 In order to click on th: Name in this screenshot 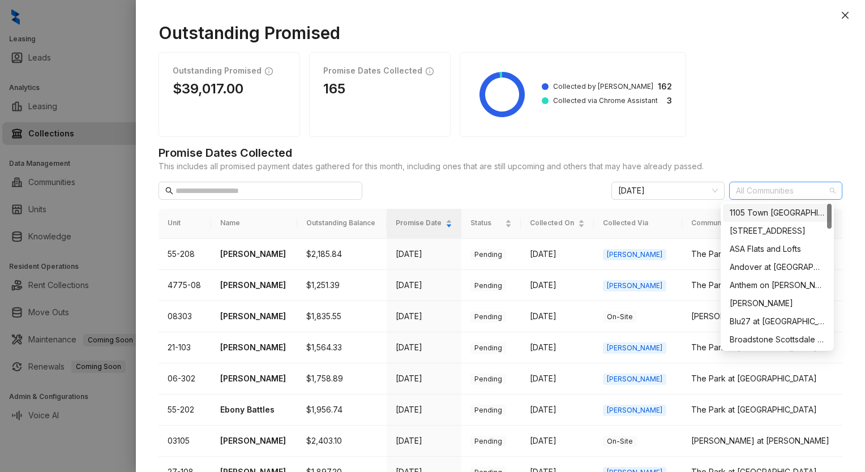, I will do `click(254, 224)`.